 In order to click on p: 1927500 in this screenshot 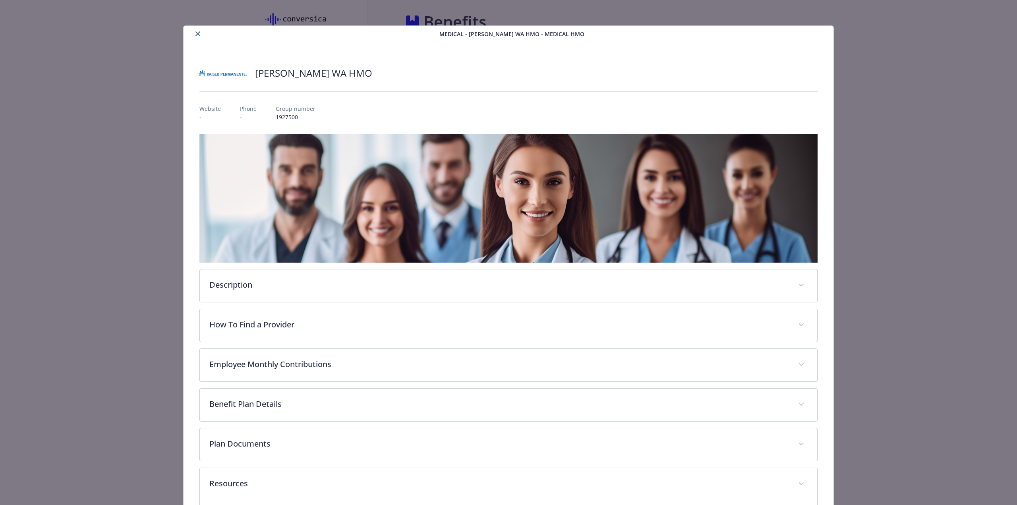, I will do `click(296, 117)`.